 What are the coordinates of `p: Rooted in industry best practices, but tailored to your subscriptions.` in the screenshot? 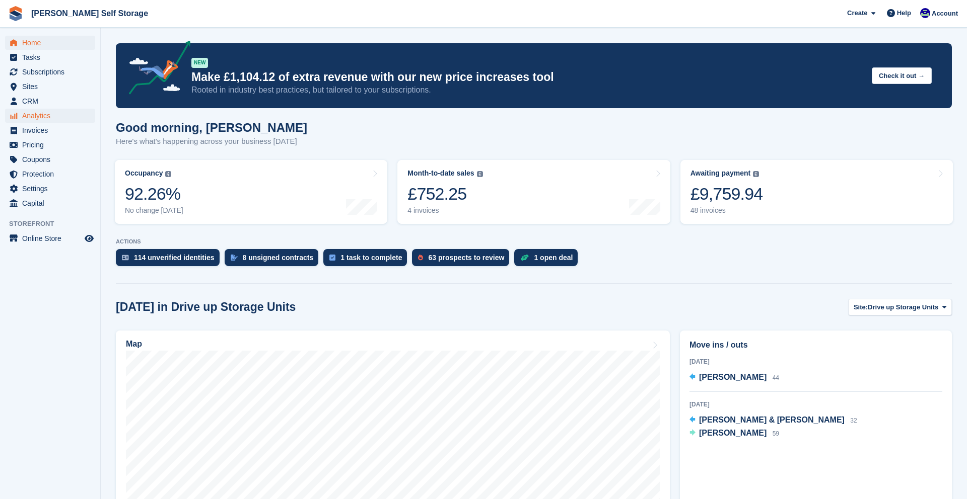 It's located at (527, 90).